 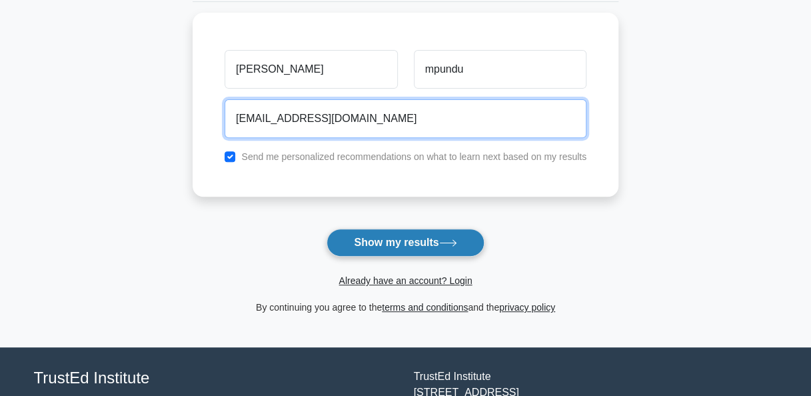 I want to click on button: Show my results, so click(x=405, y=243).